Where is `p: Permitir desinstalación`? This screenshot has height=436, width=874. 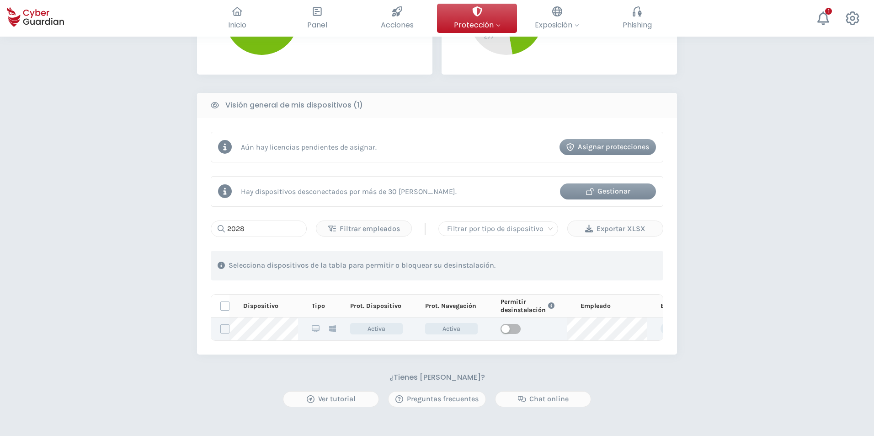 p: Permitir desinstalación is located at coordinates (523, 306).